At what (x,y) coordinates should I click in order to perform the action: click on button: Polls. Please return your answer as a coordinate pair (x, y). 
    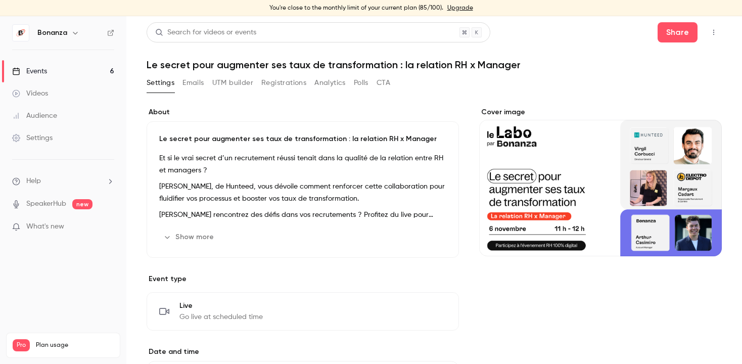
    Looking at the image, I should click on (361, 83).